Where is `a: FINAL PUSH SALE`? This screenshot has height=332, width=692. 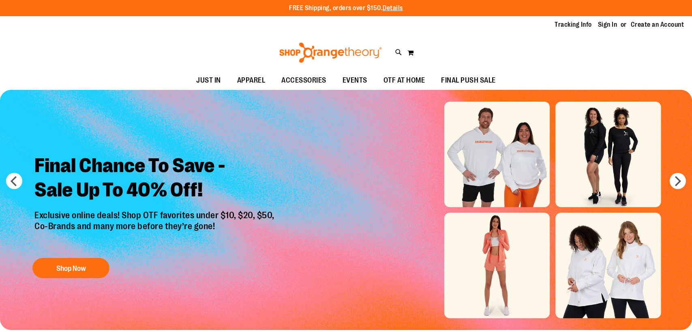 a: FINAL PUSH SALE is located at coordinates (468, 81).